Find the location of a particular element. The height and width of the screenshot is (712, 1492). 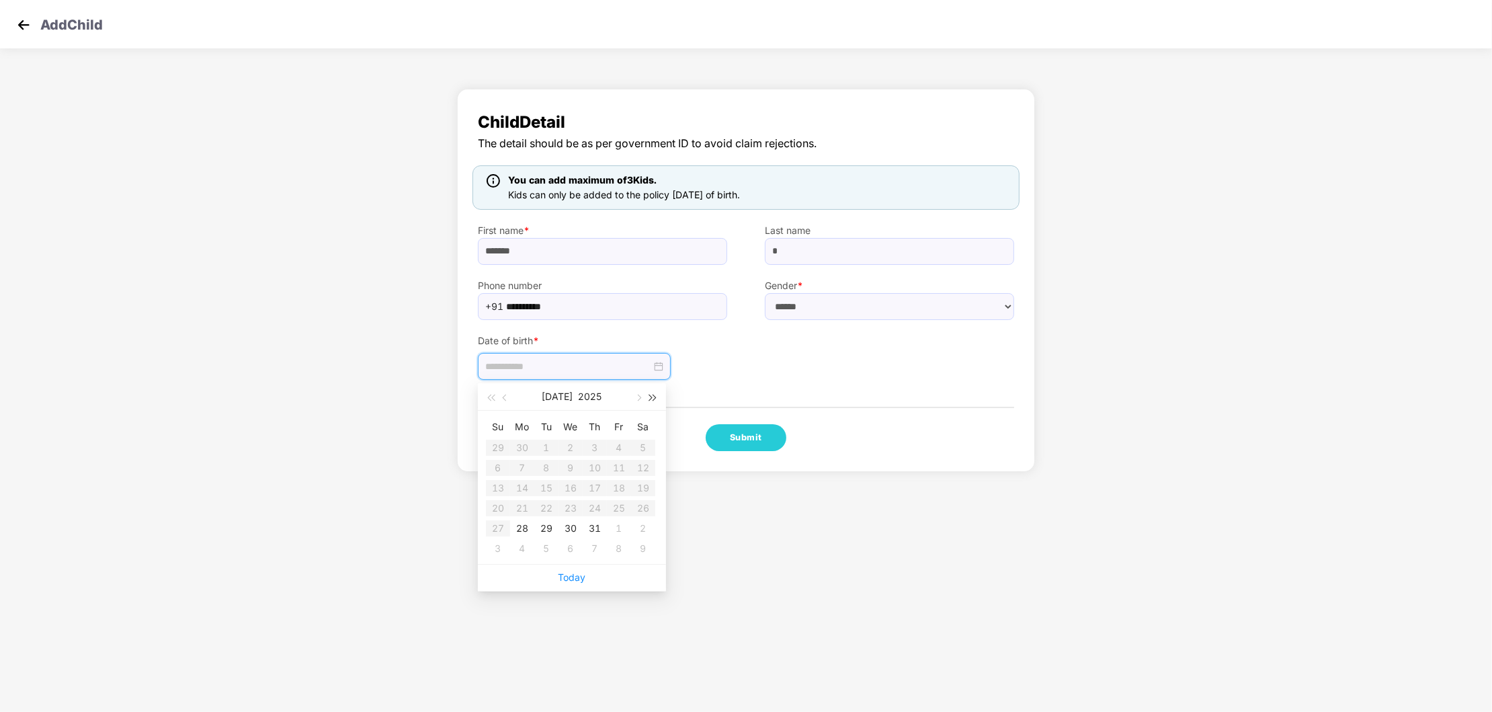

td: 2025-07-30 is located at coordinates (571, 528).